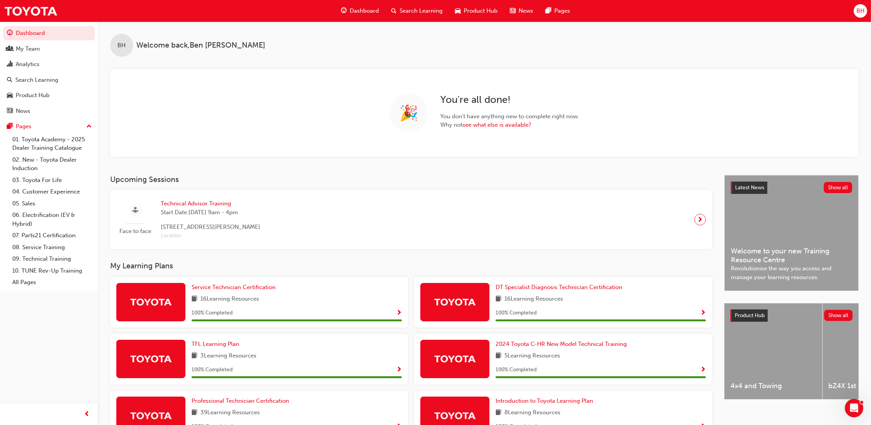  What do you see at coordinates (476, 11) in the screenshot?
I see `a: car-iconProduct Hub` at bounding box center [476, 11].